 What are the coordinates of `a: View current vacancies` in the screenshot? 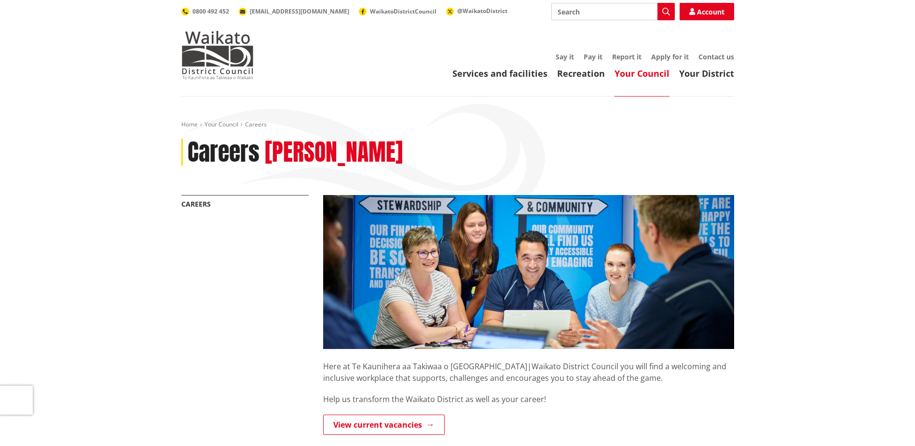 It's located at (384, 424).